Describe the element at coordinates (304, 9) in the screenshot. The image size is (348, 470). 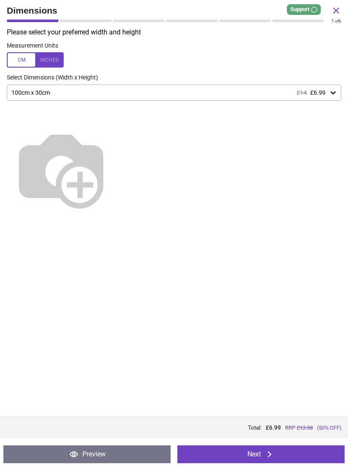
I see `div: Support` at that location.